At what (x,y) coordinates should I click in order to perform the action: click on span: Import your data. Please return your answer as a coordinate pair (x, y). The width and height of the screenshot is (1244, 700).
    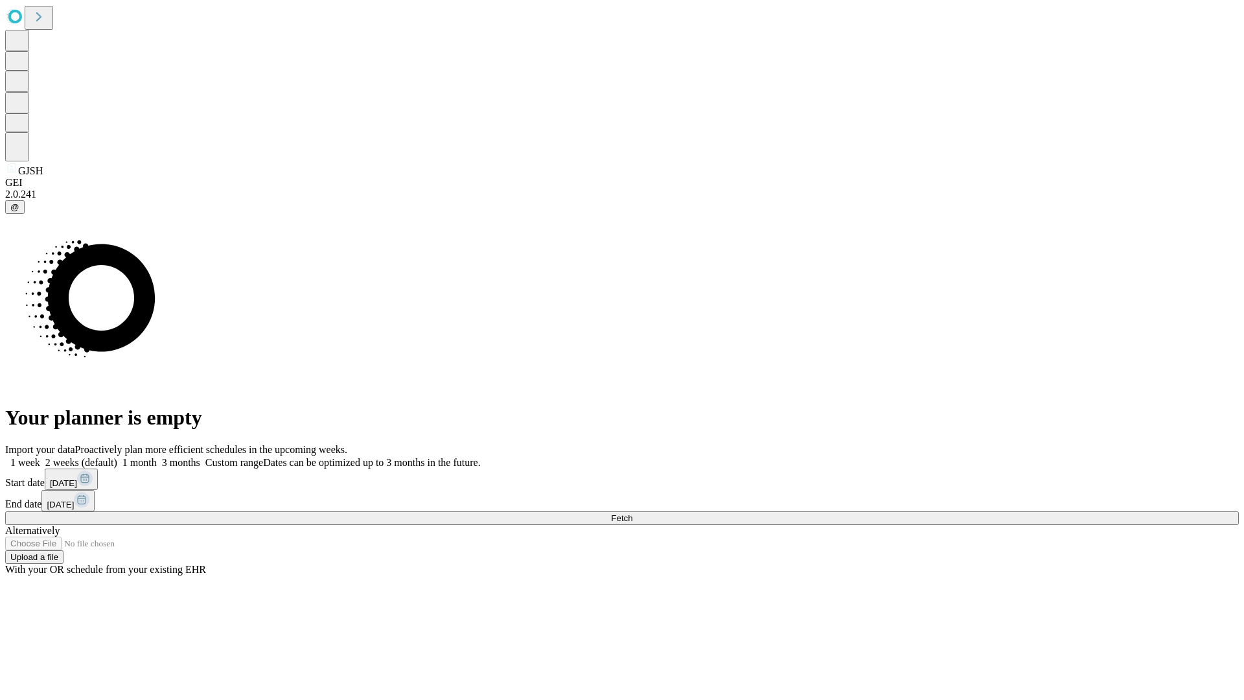
    Looking at the image, I should click on (40, 449).